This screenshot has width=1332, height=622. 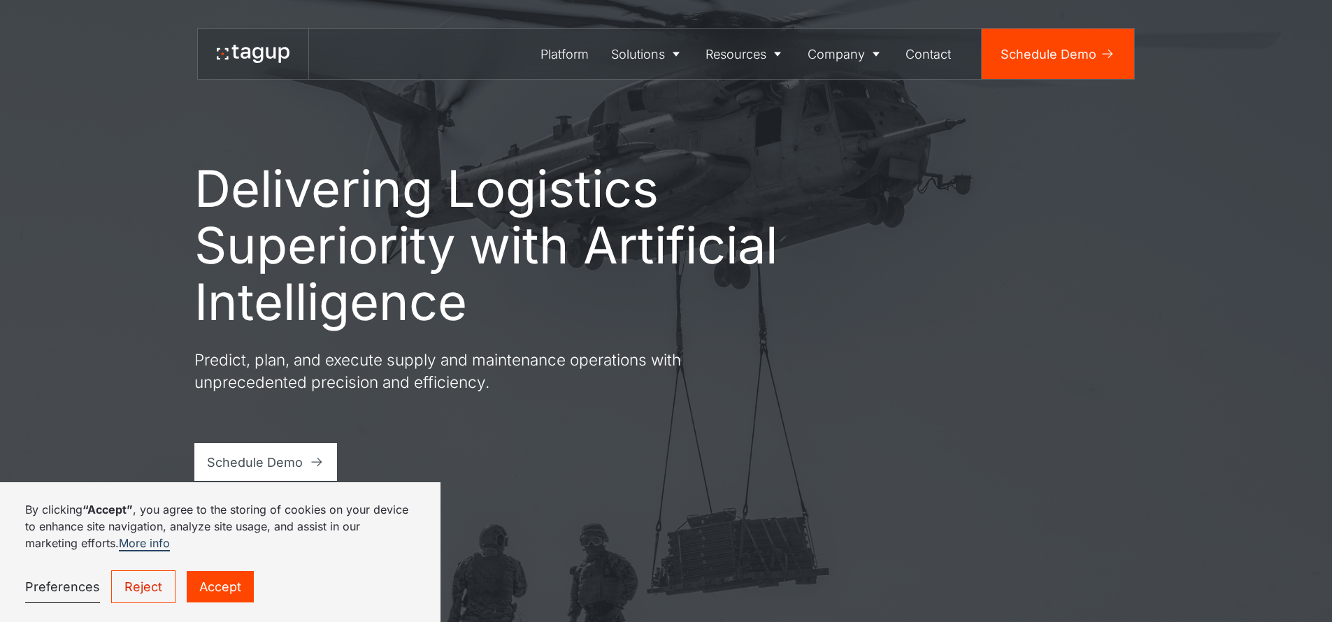 What do you see at coordinates (565, 54) in the screenshot?
I see `a: Platform` at bounding box center [565, 54].